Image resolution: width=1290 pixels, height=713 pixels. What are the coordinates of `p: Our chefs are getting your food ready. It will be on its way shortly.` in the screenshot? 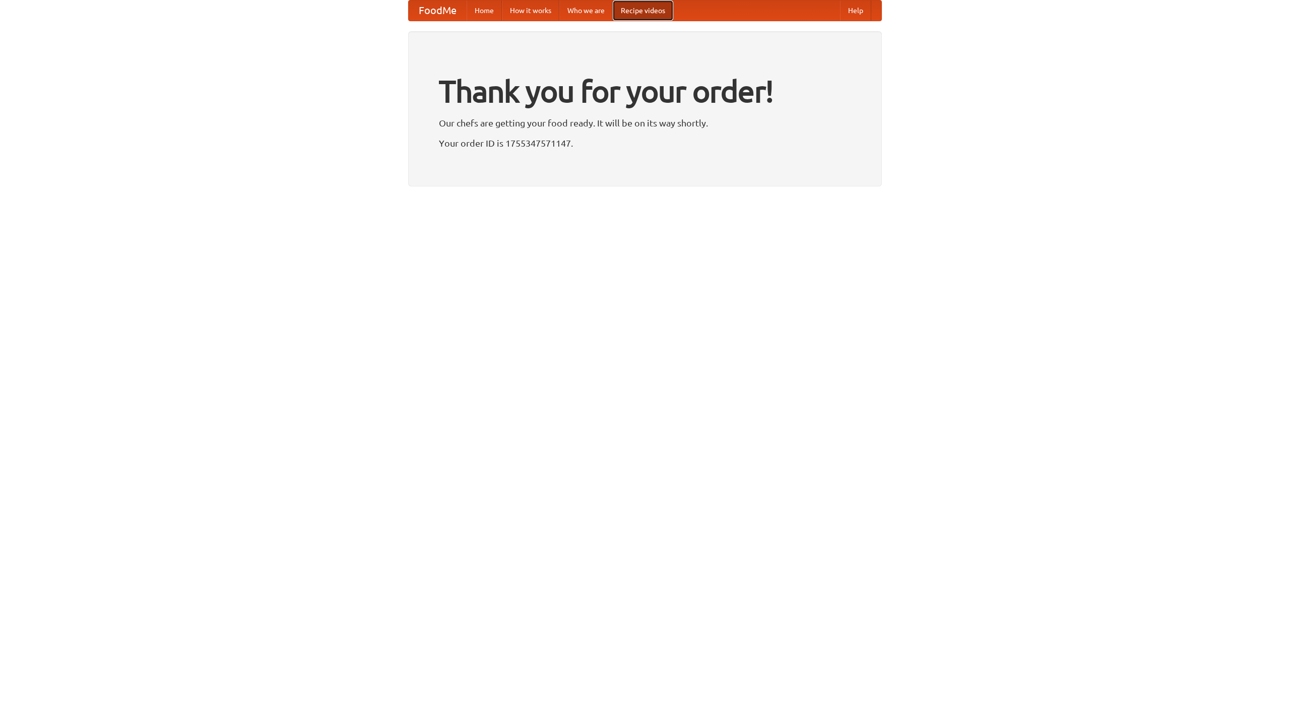 It's located at (645, 123).